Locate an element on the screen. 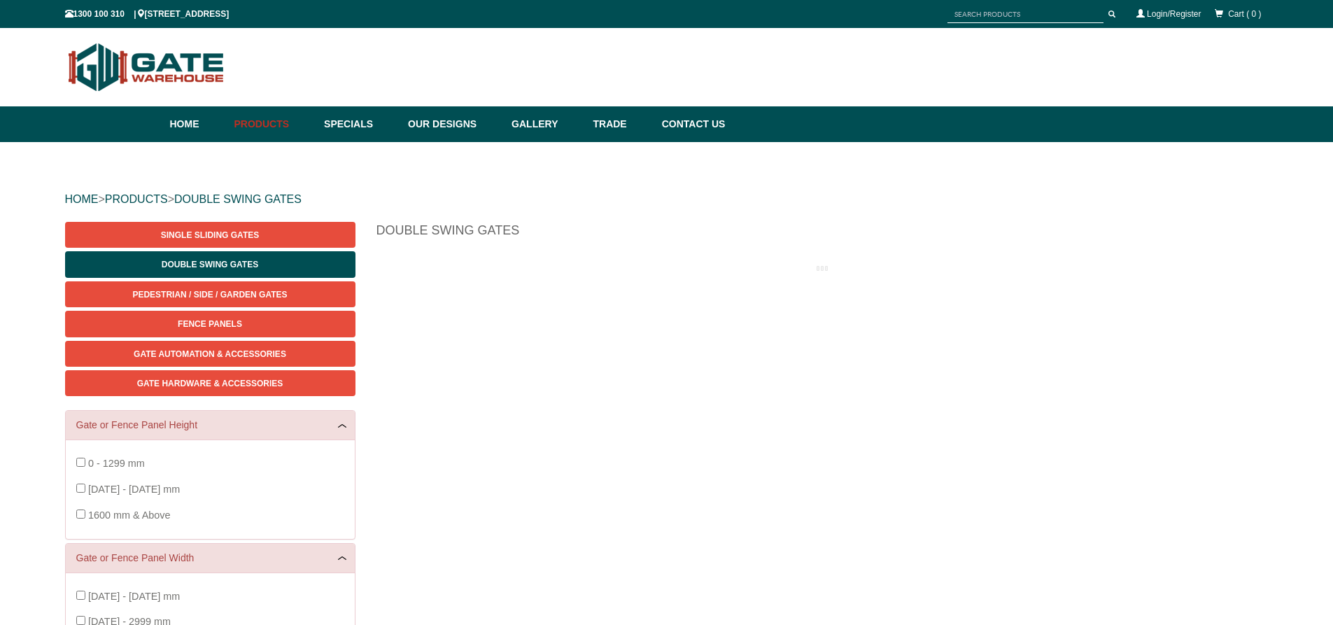 This screenshot has height=625, width=1333. a: Fence Panels is located at coordinates (210, 323).